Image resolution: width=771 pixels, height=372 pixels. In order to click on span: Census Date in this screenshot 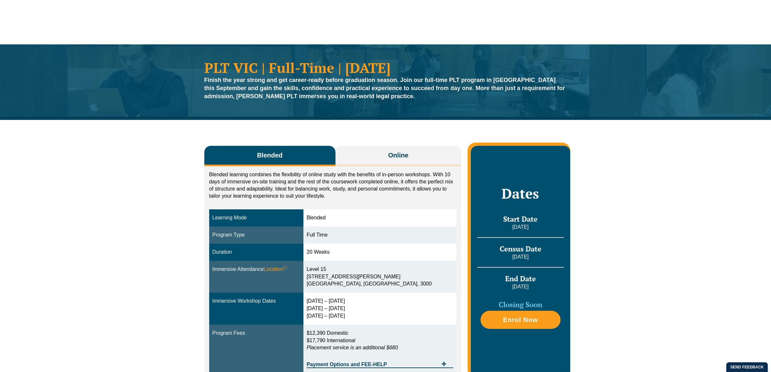, I will do `click(520, 248)`.